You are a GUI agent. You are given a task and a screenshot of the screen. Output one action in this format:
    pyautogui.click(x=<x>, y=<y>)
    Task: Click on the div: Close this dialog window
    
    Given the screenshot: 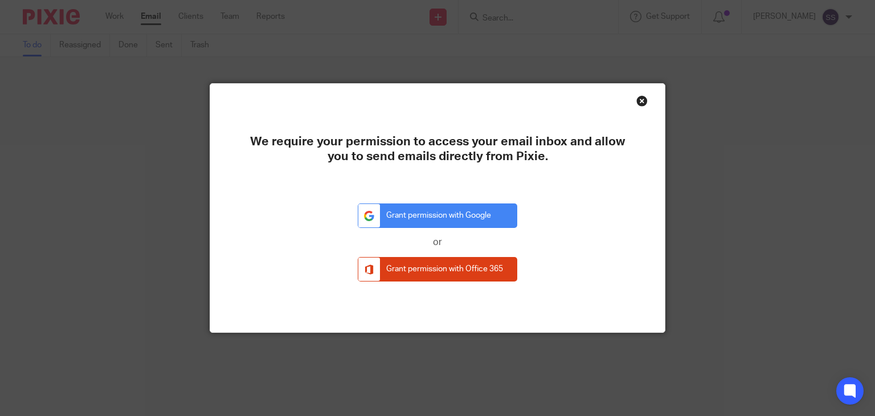 What is the action you would take?
    pyautogui.click(x=642, y=101)
    